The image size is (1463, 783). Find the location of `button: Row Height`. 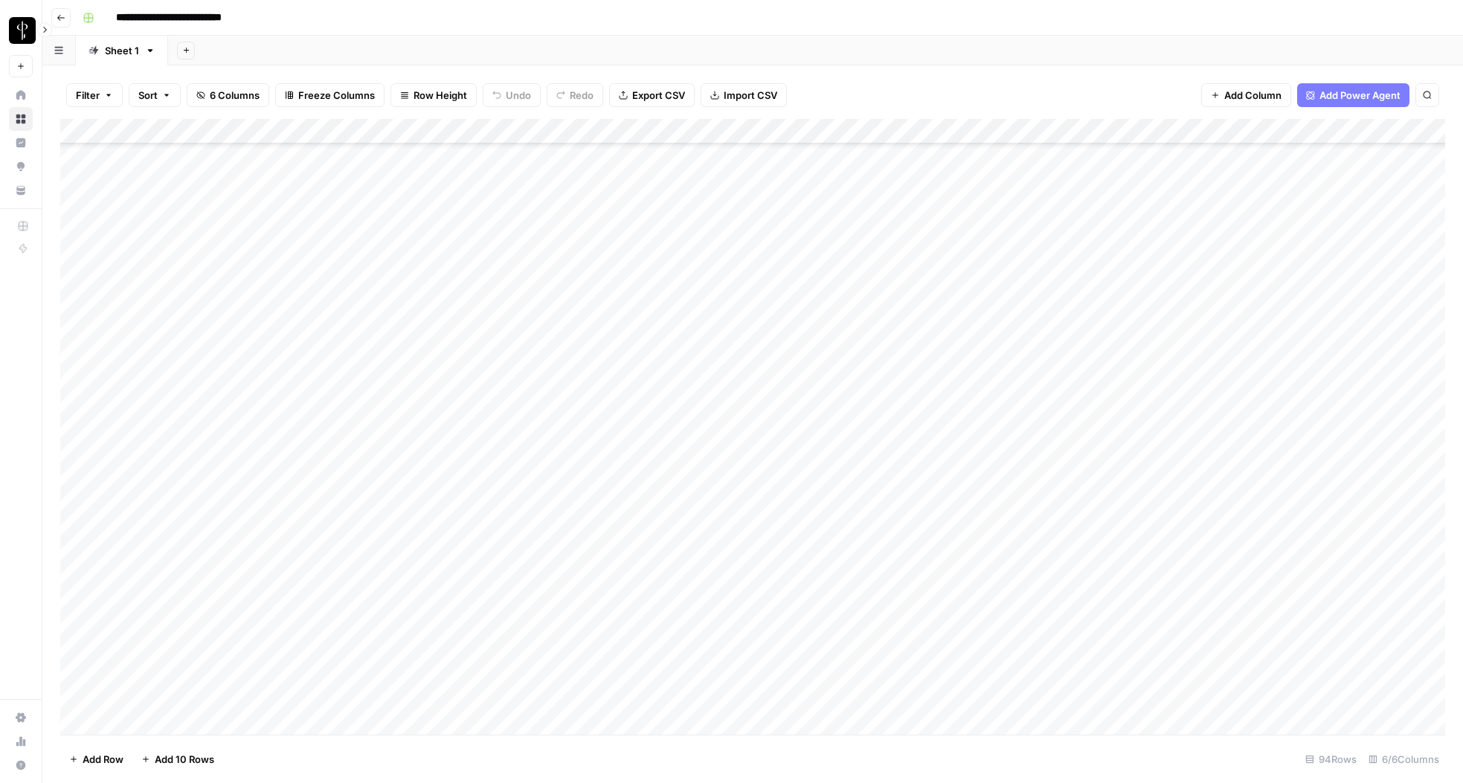

button: Row Height is located at coordinates (434, 95).